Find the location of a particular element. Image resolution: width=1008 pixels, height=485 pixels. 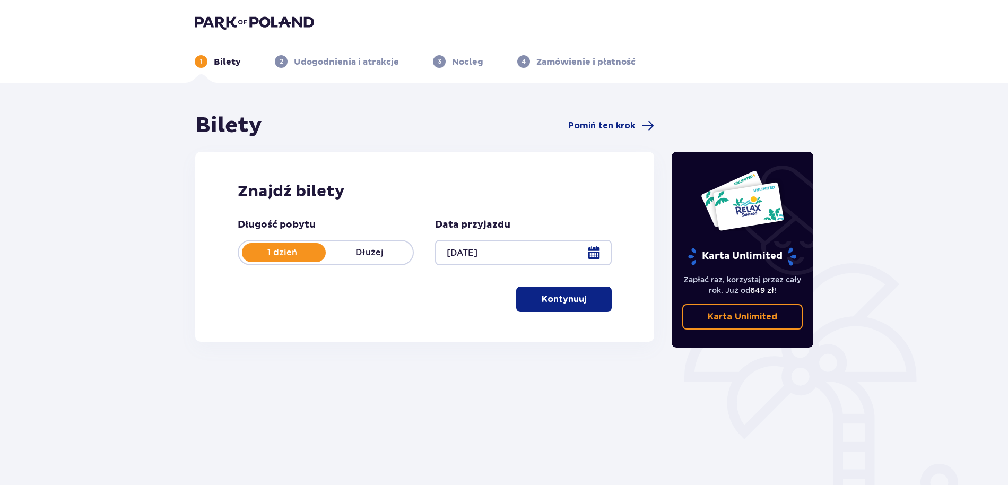

p: Nocleg is located at coordinates (467, 62).